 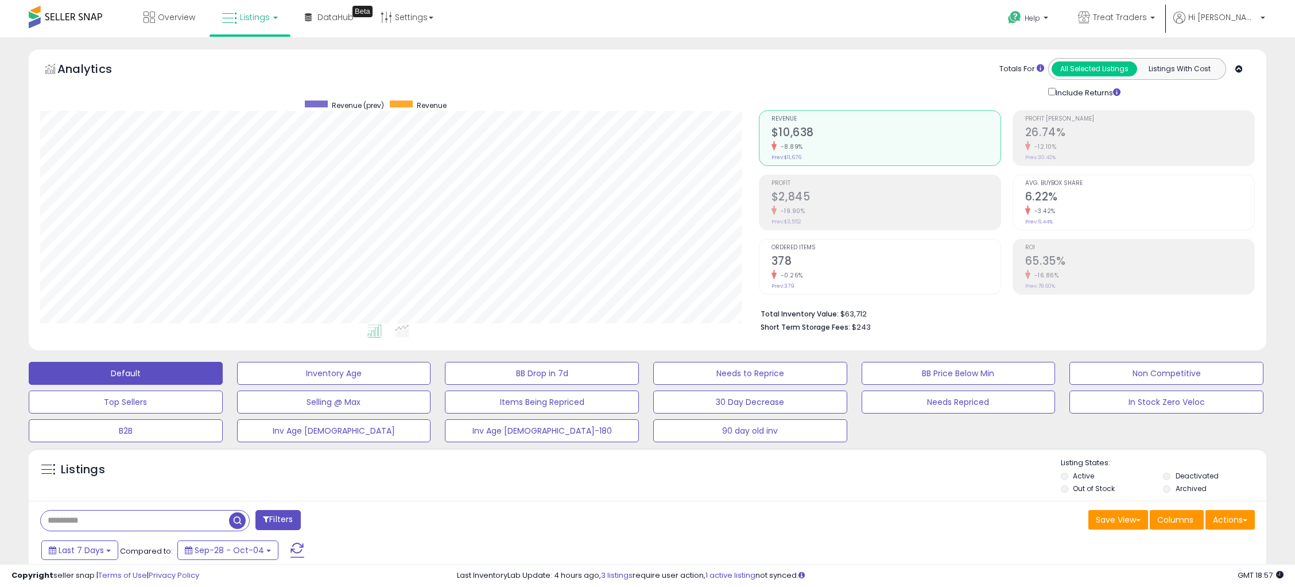 I want to click on h2: 378, so click(x=886, y=262).